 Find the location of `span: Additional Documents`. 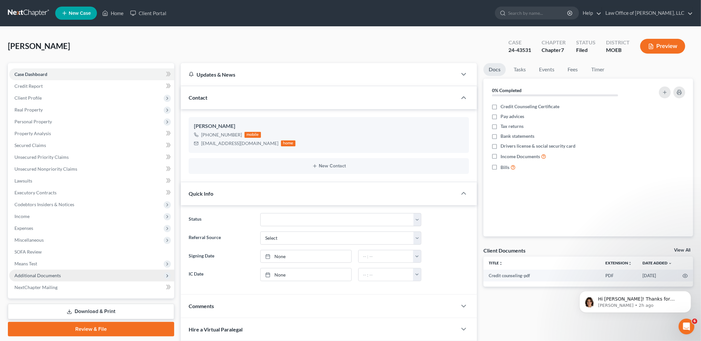

span: Additional Documents is located at coordinates (37, 275).